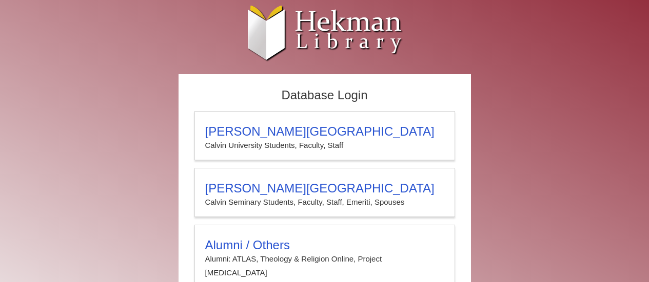  I want to click on h2: Database Login, so click(325, 95).